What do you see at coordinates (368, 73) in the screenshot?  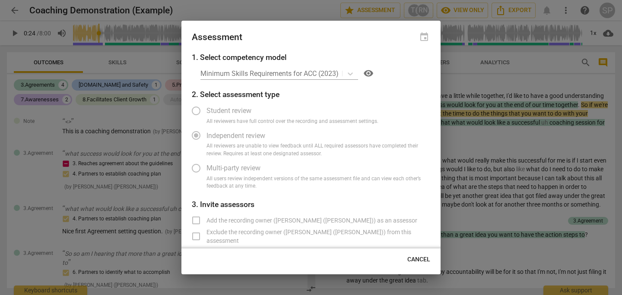 I see `button: Help` at bounding box center [368, 73].